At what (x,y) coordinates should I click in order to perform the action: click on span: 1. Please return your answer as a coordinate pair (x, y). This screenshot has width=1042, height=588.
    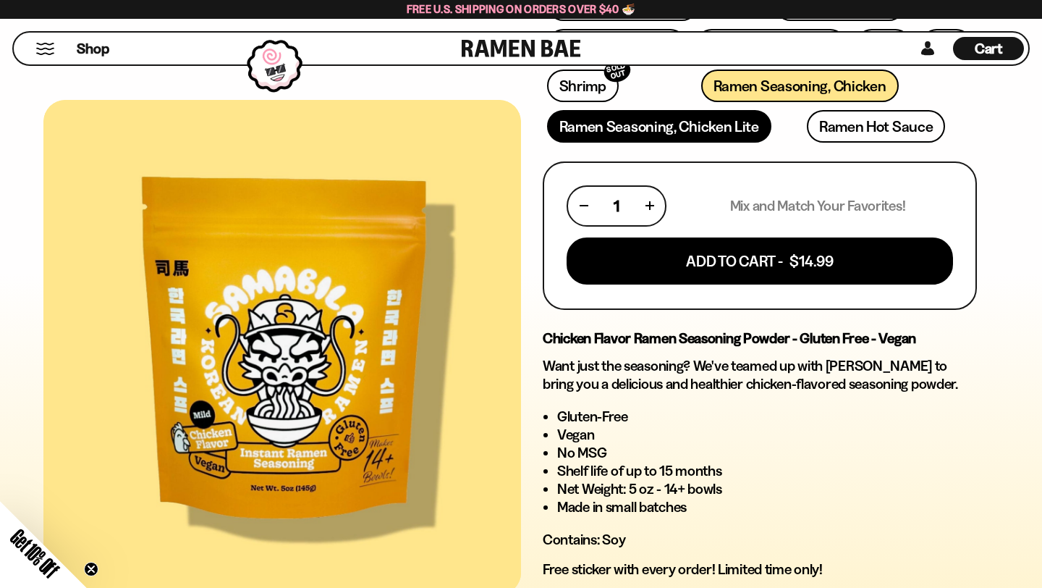
    Looking at the image, I should click on (617, 206).